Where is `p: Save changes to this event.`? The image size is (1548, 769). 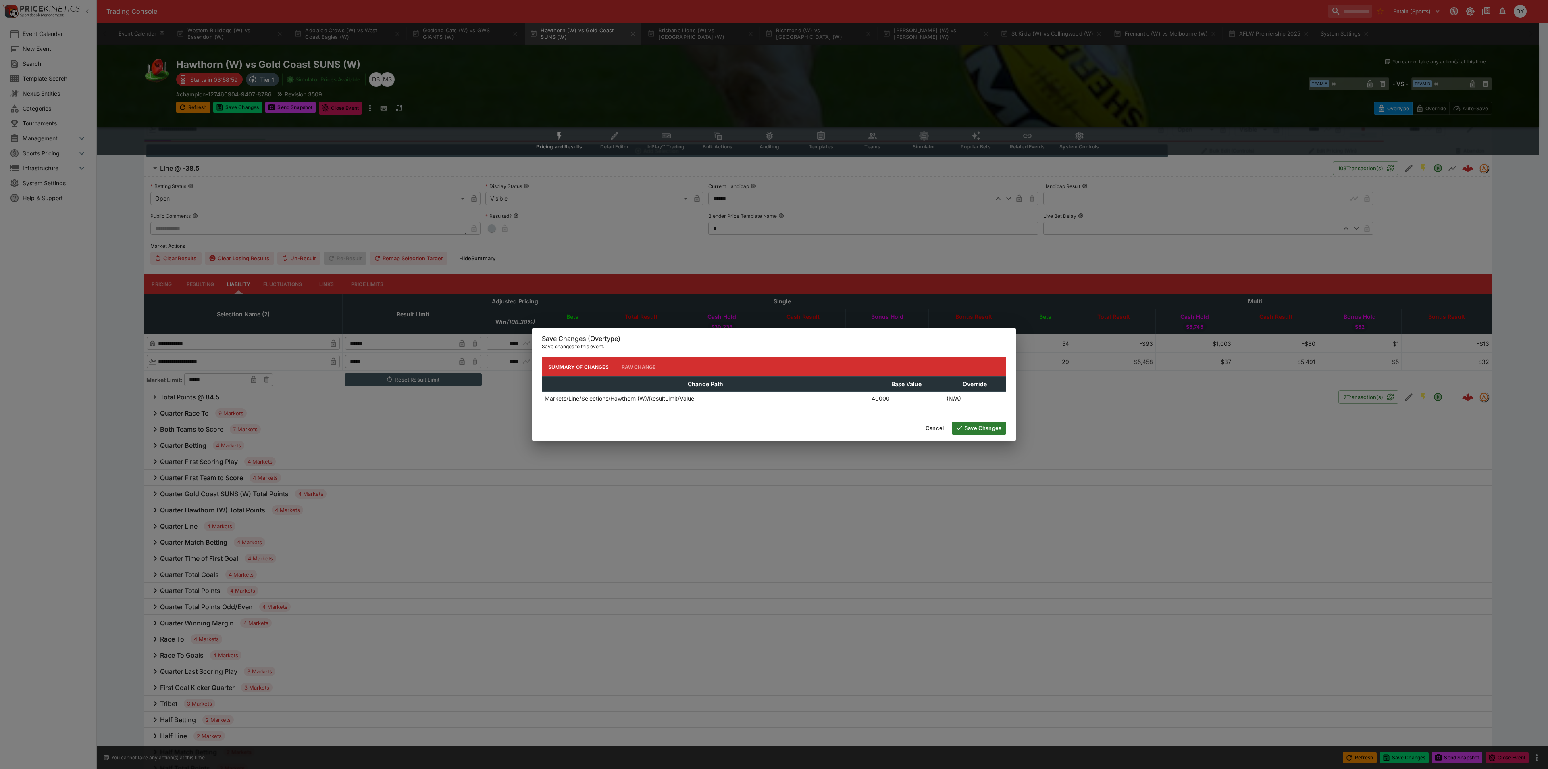 p: Save changes to this event. is located at coordinates (774, 346).